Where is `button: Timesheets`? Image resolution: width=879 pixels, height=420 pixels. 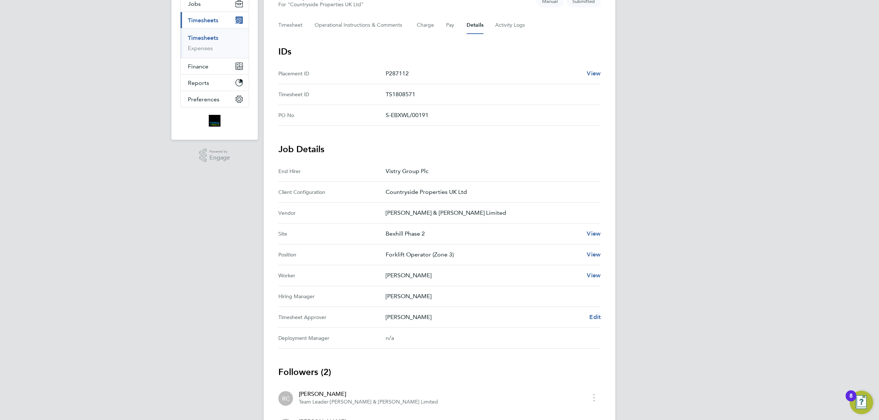
button: Timesheets is located at coordinates (215, 20).